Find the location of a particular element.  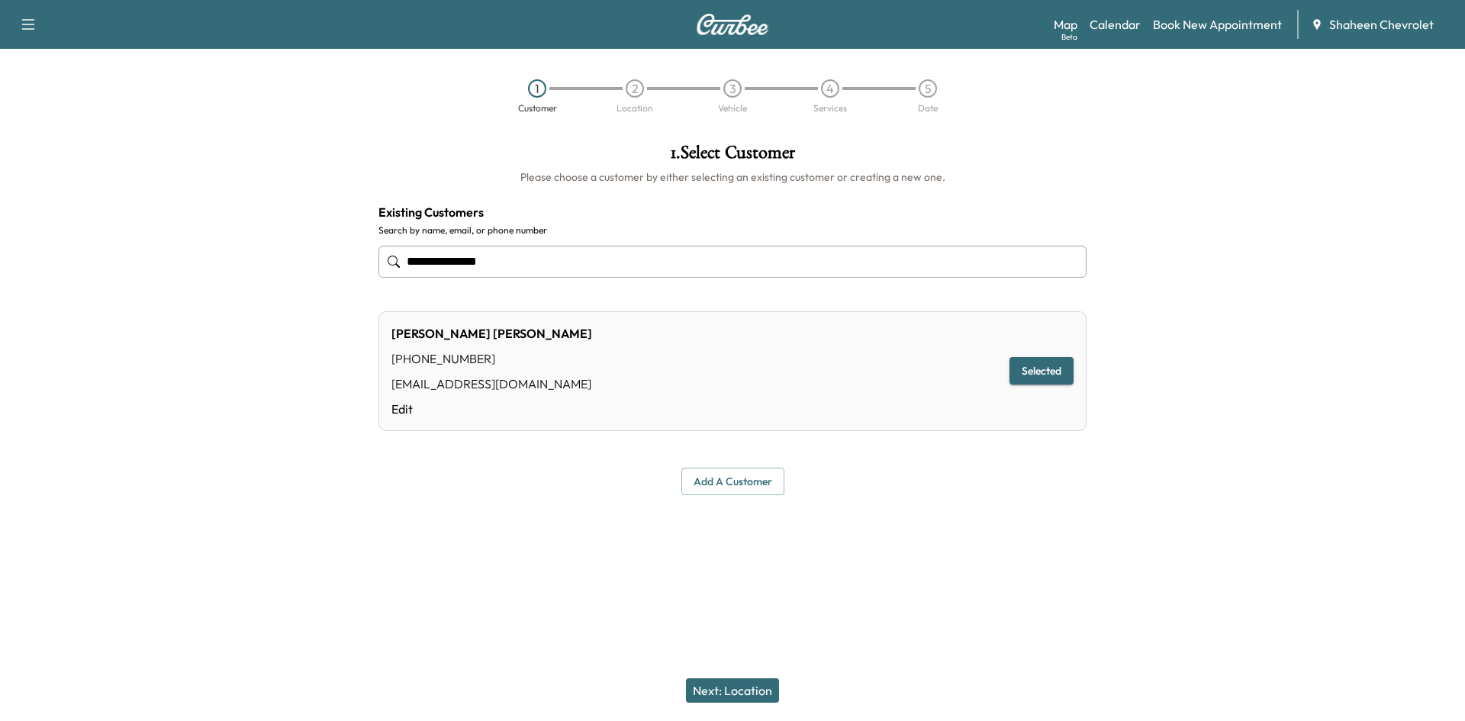

div: 1 is located at coordinates (537, 88).